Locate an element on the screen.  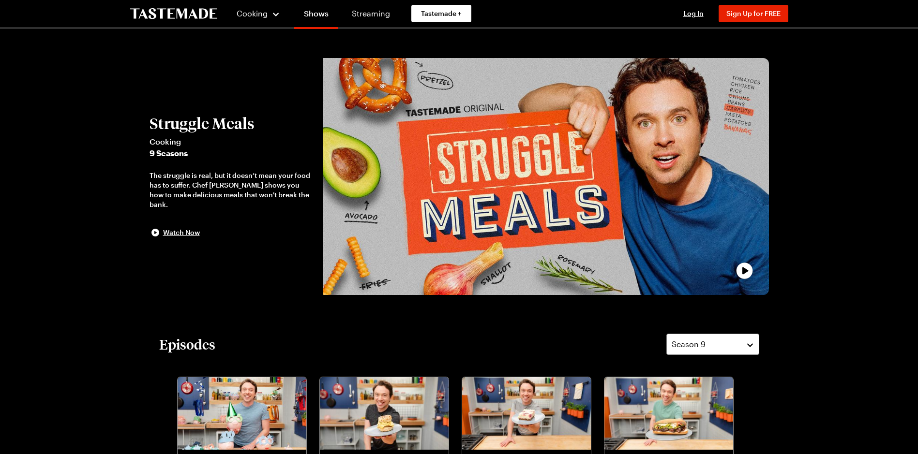
a: Tastemade + is located at coordinates (441, 14).